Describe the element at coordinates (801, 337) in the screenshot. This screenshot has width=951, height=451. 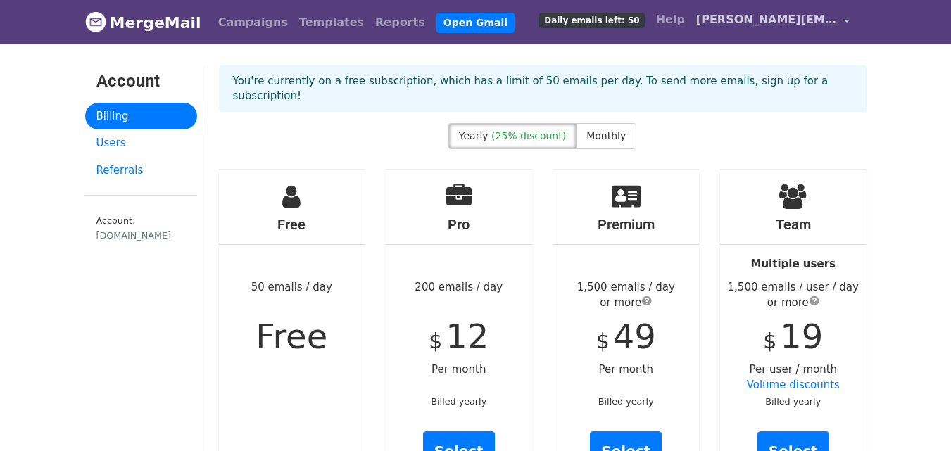
I see `span: 19` at that location.